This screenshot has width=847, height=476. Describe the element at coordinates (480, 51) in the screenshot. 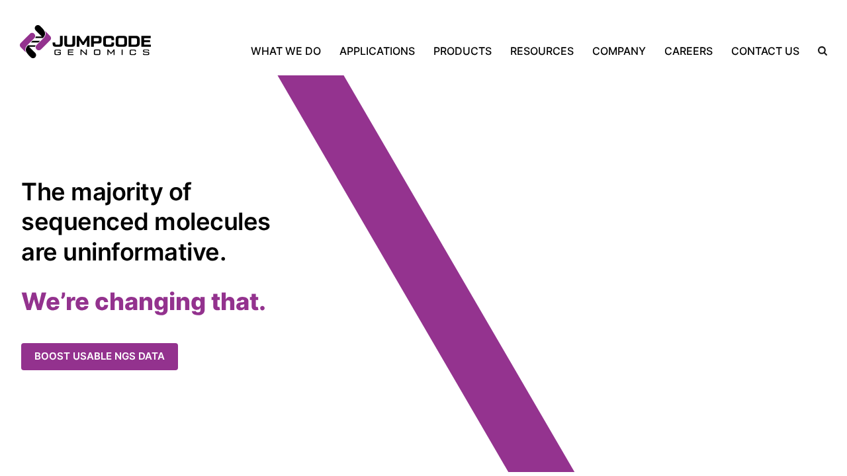

I see `nav: Primary Navigation` at that location.